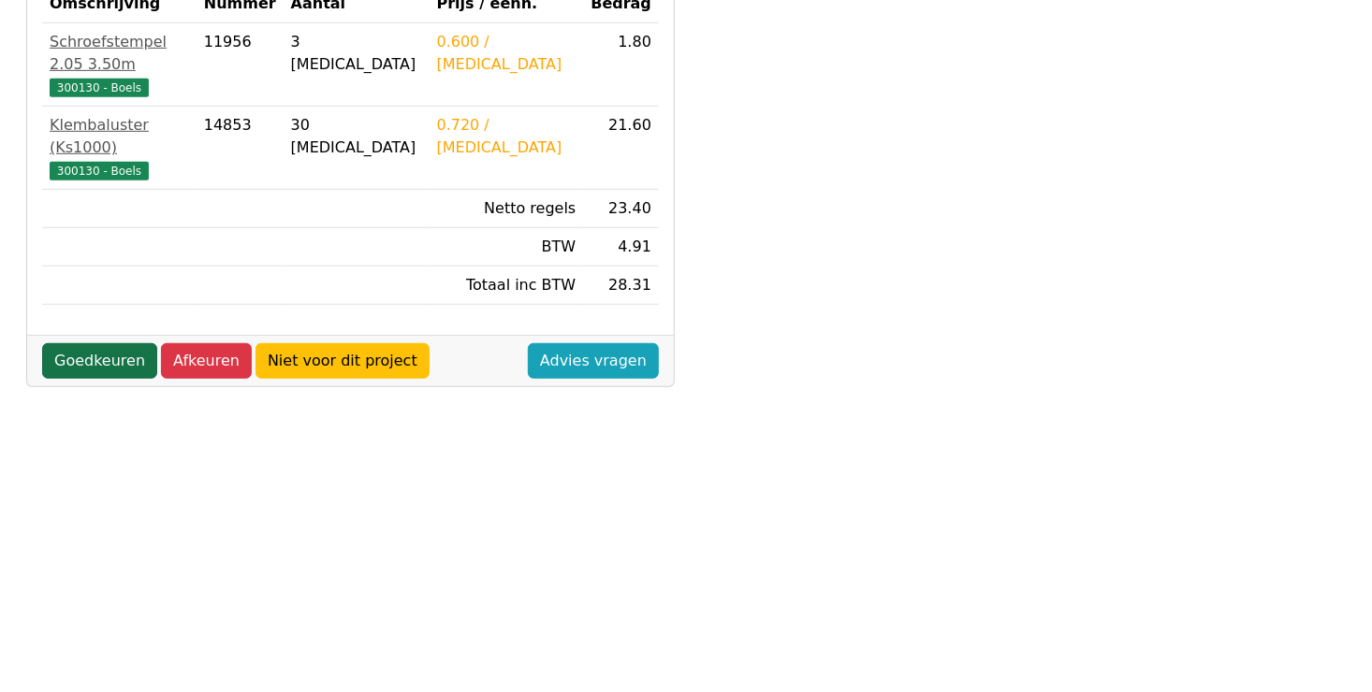  I want to click on div: Klembaluster (Ks1000), so click(119, 137).